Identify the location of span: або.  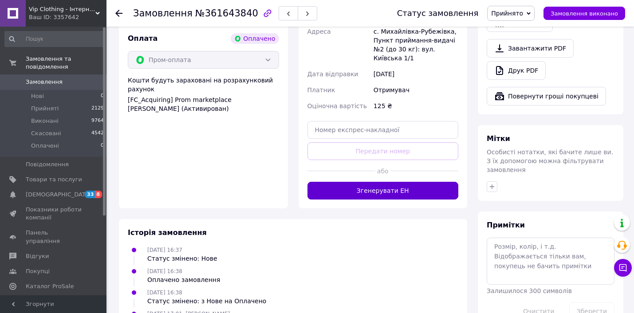
(383, 171).